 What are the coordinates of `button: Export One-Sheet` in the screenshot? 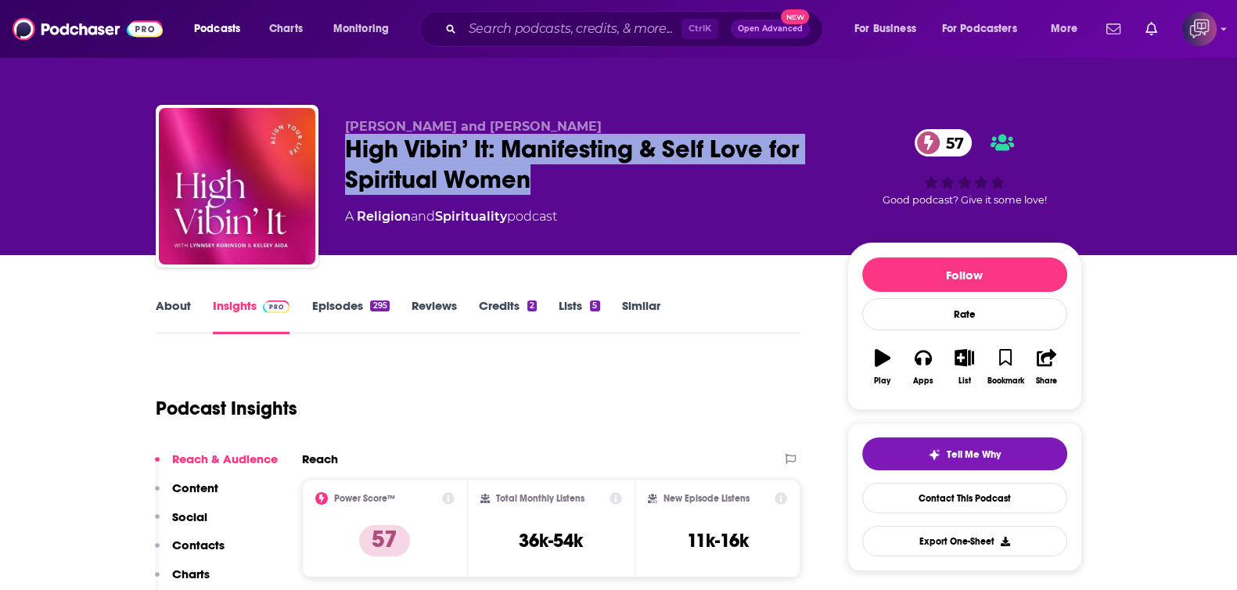 It's located at (965, 541).